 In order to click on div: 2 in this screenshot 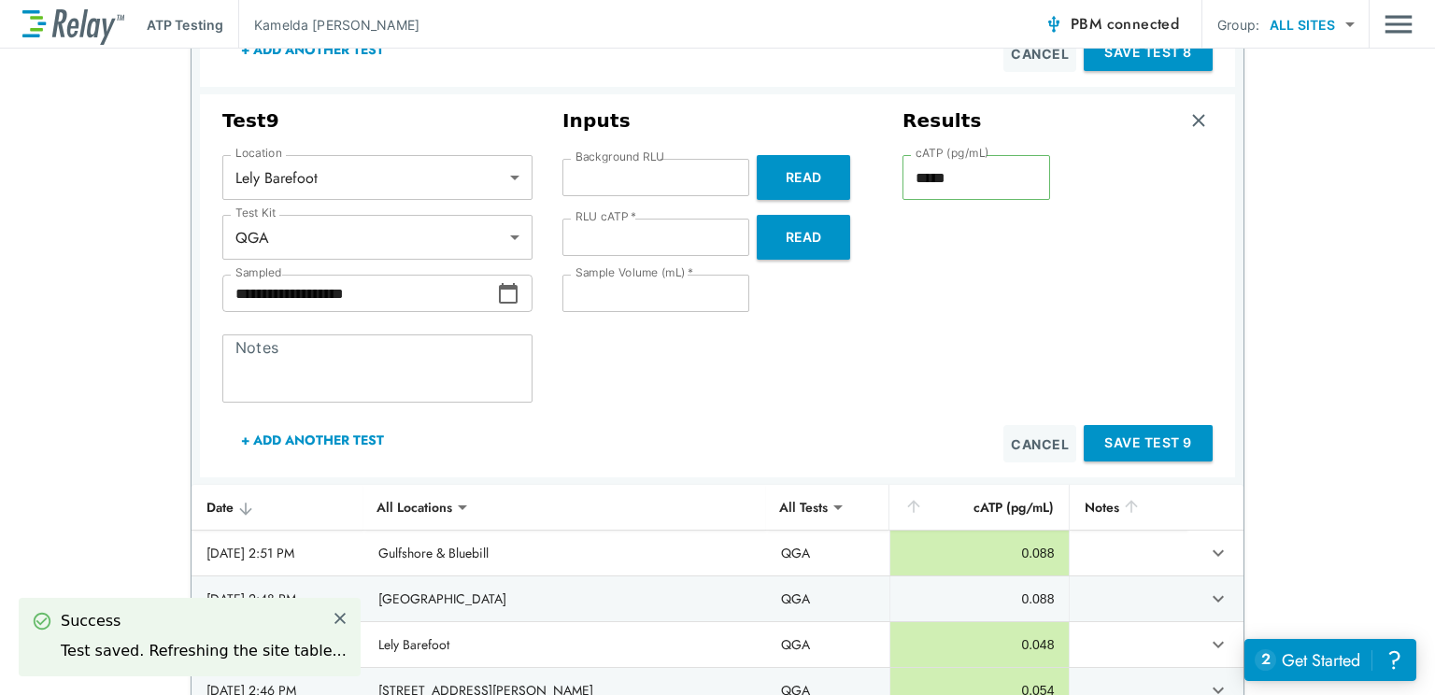, I will do `click(21, 21)`.